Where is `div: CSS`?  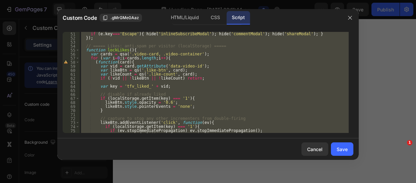
div: CSS is located at coordinates (215, 18).